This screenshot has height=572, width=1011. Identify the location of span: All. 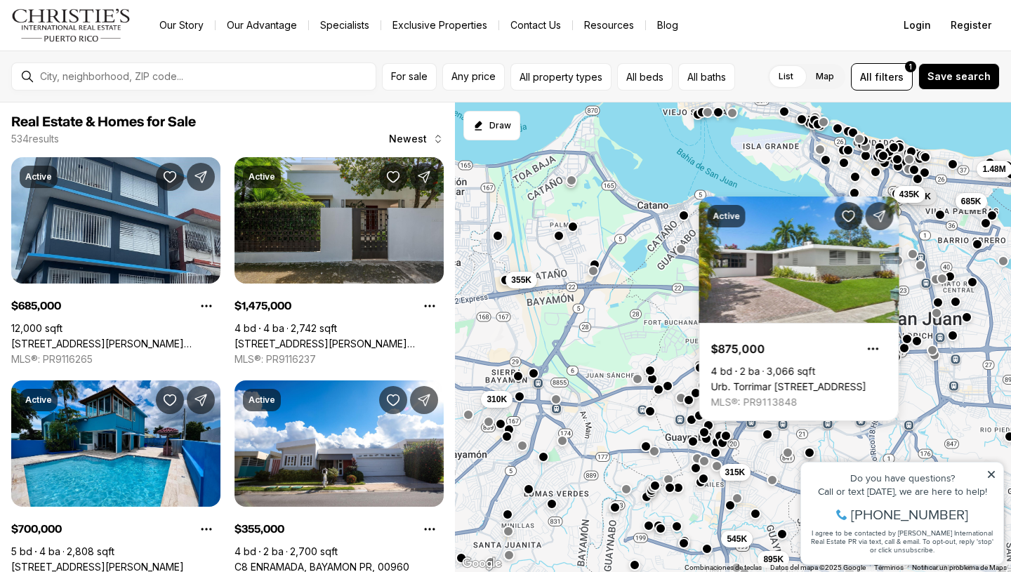
(866, 77).